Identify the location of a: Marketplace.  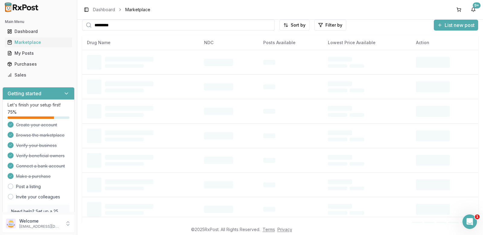
(38, 42).